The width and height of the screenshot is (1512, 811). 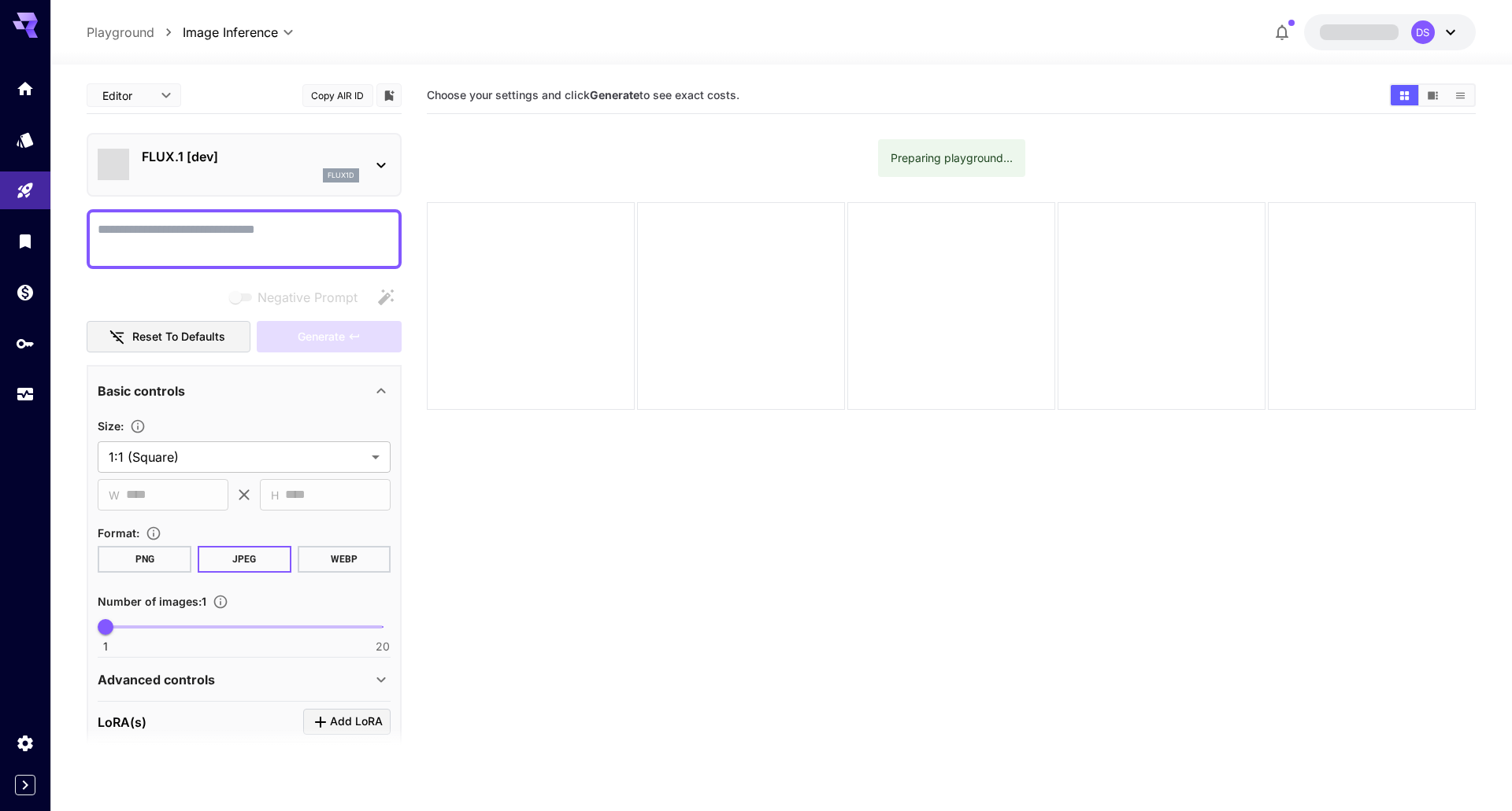 I want to click on div: FLUX.1 [dev]flux1d, so click(x=244, y=164).